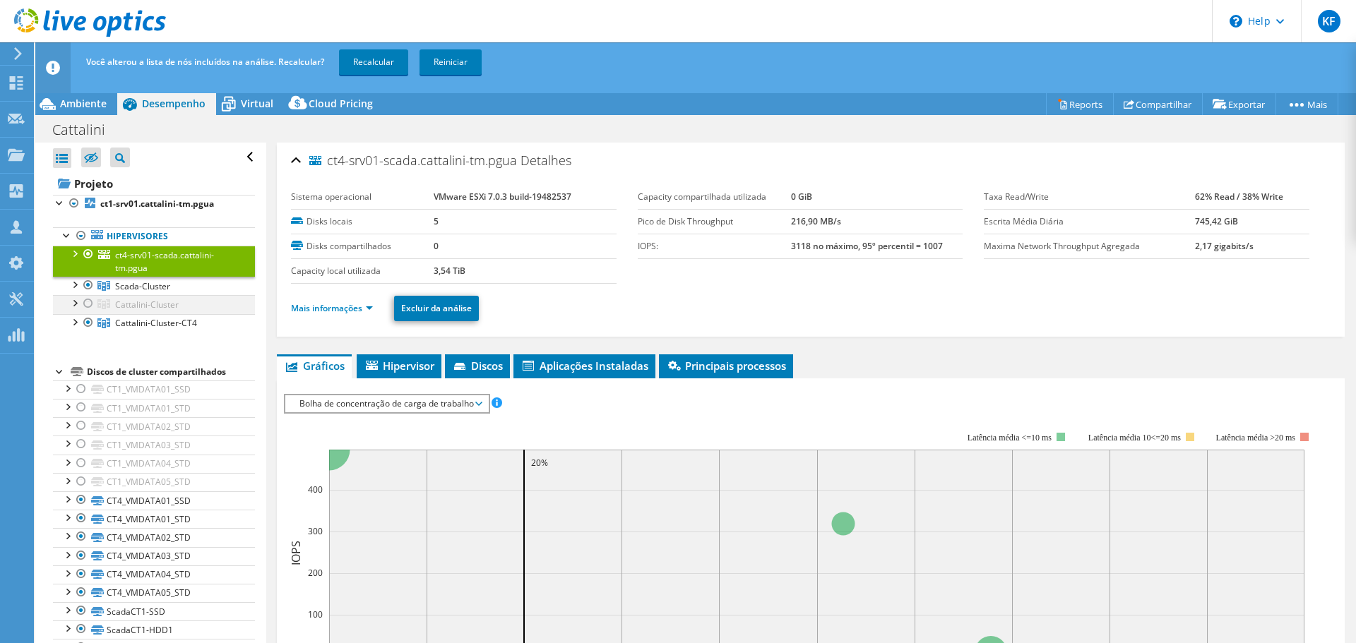 This screenshot has width=1356, height=643. I want to click on a: Mais informações, so click(332, 308).